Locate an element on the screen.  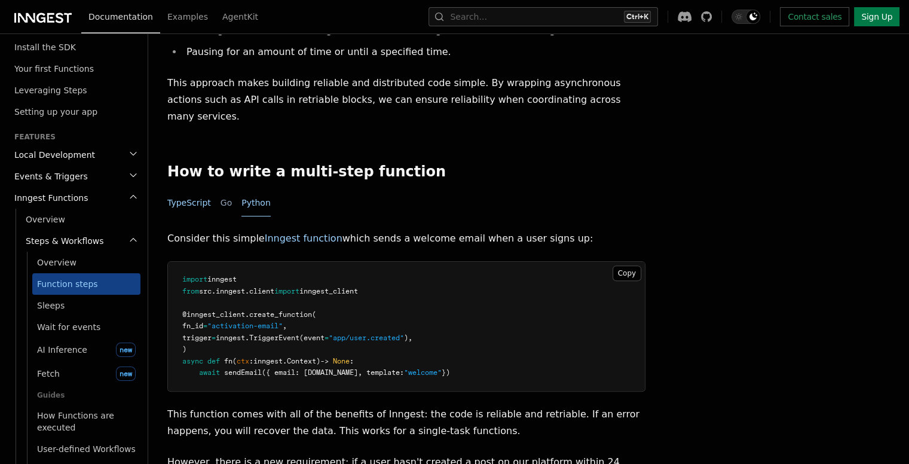
span: AgentKit is located at coordinates (240, 17).